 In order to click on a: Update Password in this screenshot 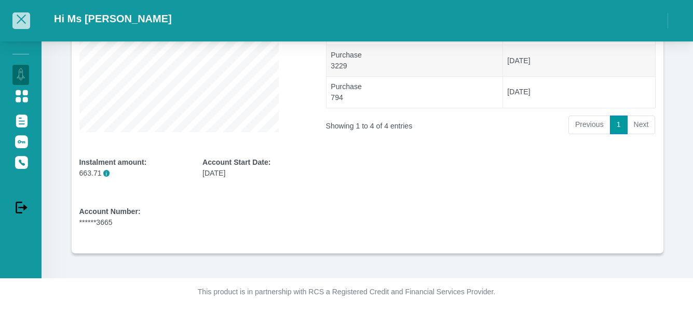, I will do `click(21, 141)`.